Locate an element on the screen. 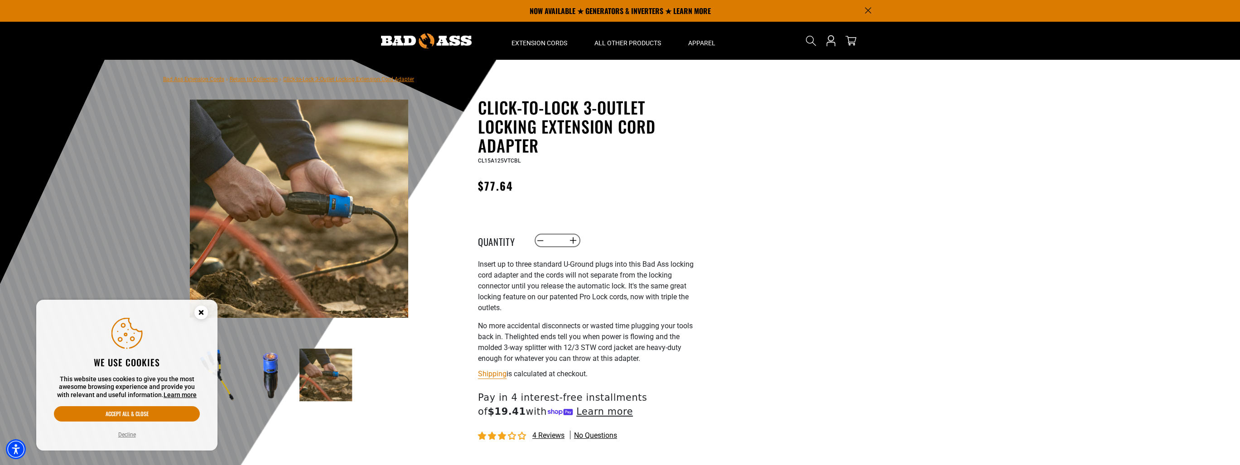 The image size is (1240, 465). span: 4 reviews is located at coordinates (548, 435).